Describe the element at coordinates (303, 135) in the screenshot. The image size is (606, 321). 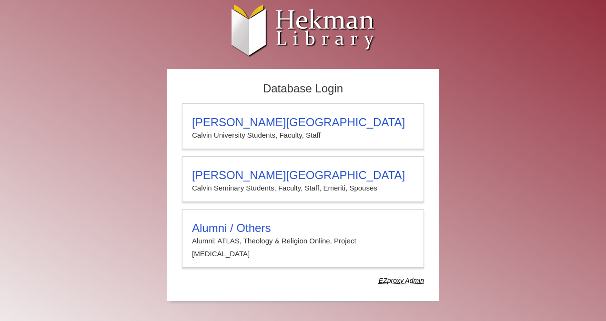
I see `p: Calvin University Students, Faculty, Staff` at that location.